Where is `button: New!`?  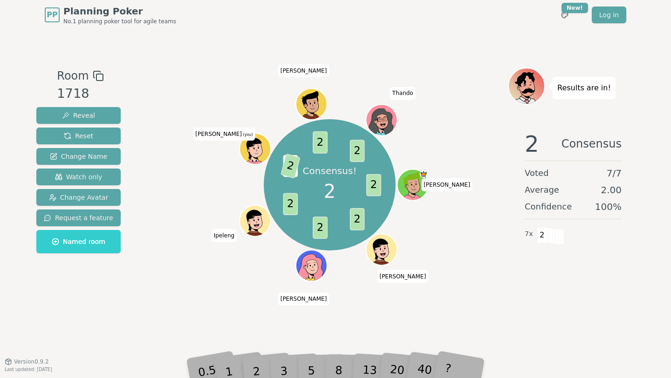
button: New! is located at coordinates (565, 15).